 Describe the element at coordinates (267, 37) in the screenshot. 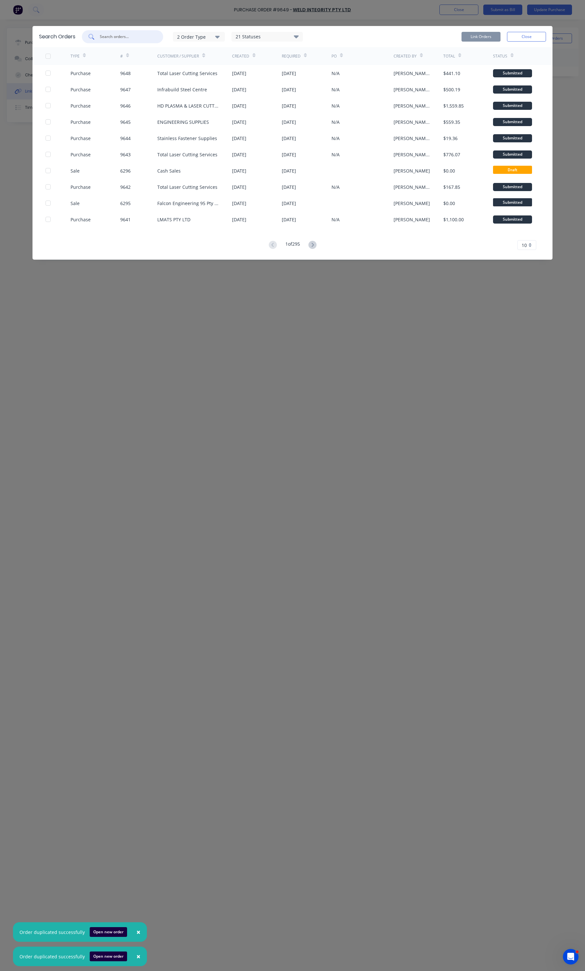

I see `div: 21 Statuses` at that location.